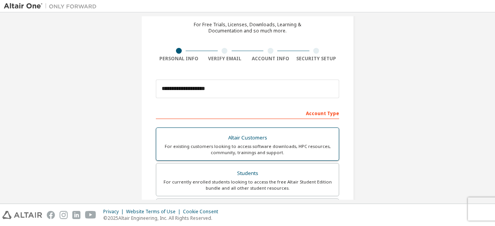 This screenshot has width=495, height=226. What do you see at coordinates (248, 174) in the screenshot?
I see `div: Students` at bounding box center [248, 174].